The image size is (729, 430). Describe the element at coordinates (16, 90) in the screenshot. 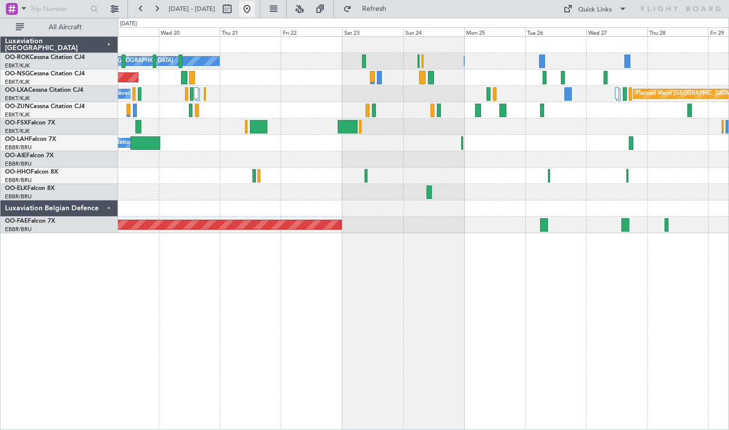

I see `span: OO-LXA` at that location.